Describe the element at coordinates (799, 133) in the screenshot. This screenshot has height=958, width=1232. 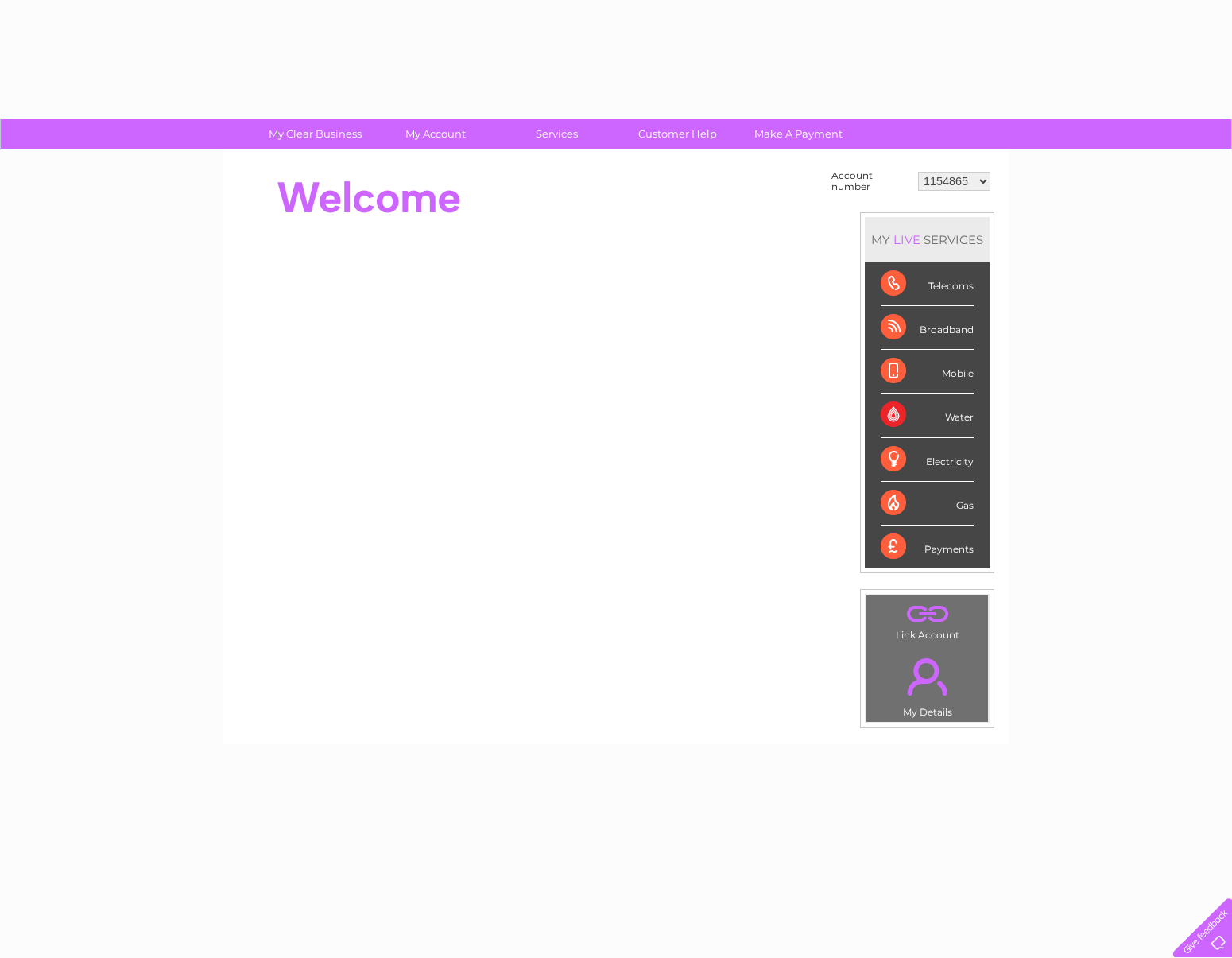
I see `a: Make A Payment` at that location.